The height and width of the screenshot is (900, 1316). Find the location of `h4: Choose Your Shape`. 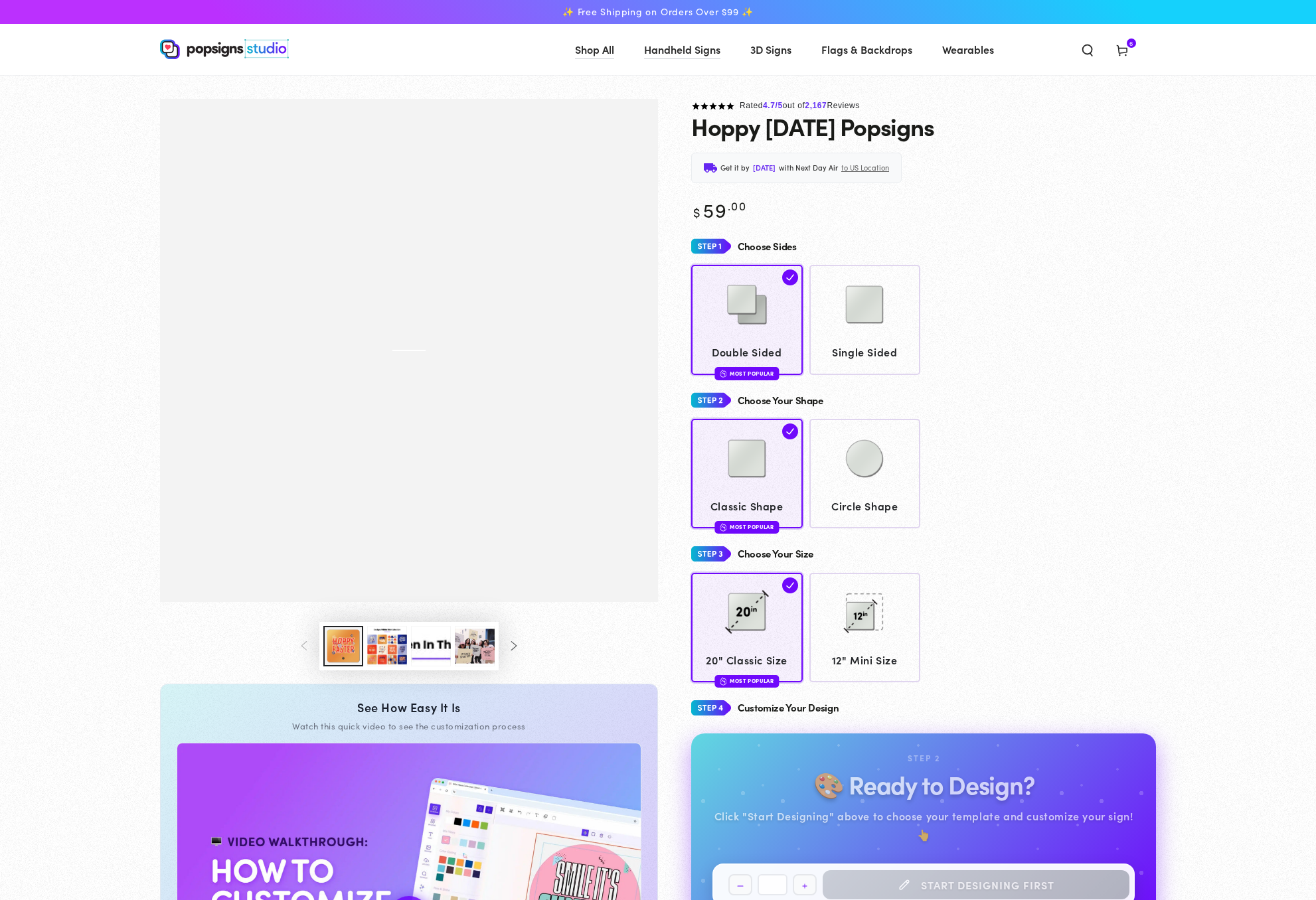

h4: Choose Your Shape is located at coordinates (780, 400).